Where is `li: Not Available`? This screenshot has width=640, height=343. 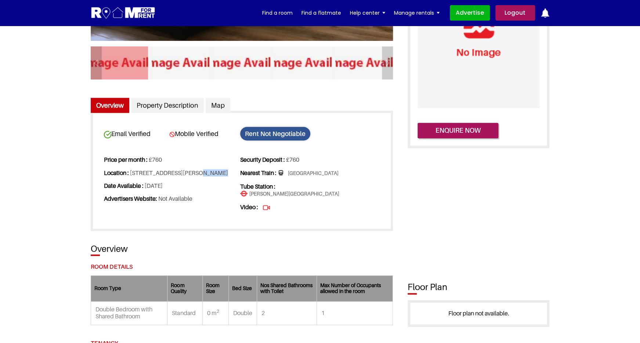 li: Not Available is located at coordinates (172, 198).